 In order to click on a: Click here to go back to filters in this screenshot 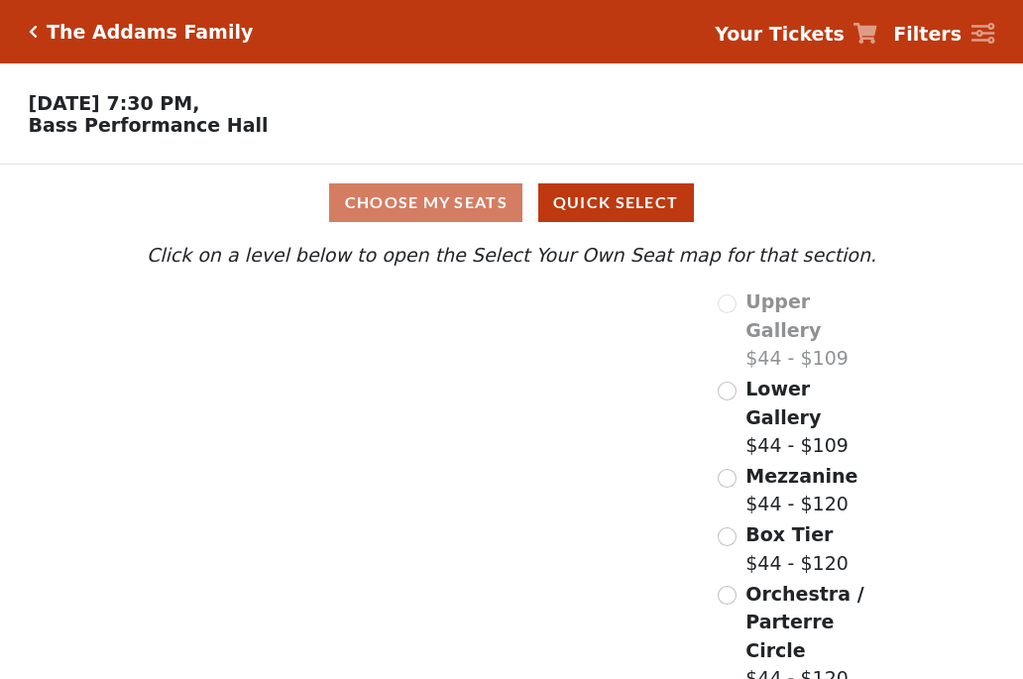, I will do `click(33, 32)`.